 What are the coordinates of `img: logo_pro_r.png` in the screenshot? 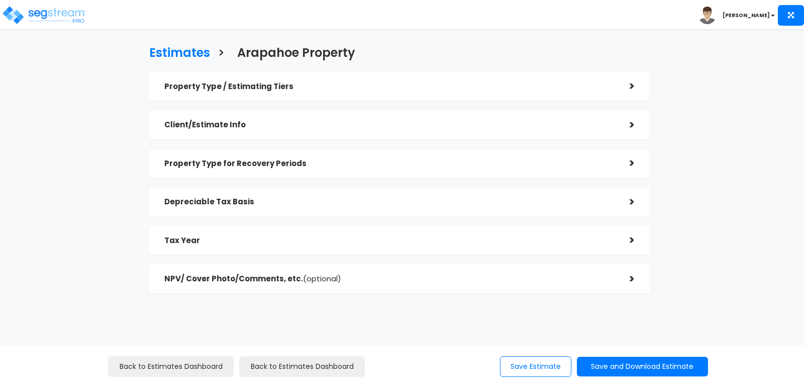 It's located at (44, 15).